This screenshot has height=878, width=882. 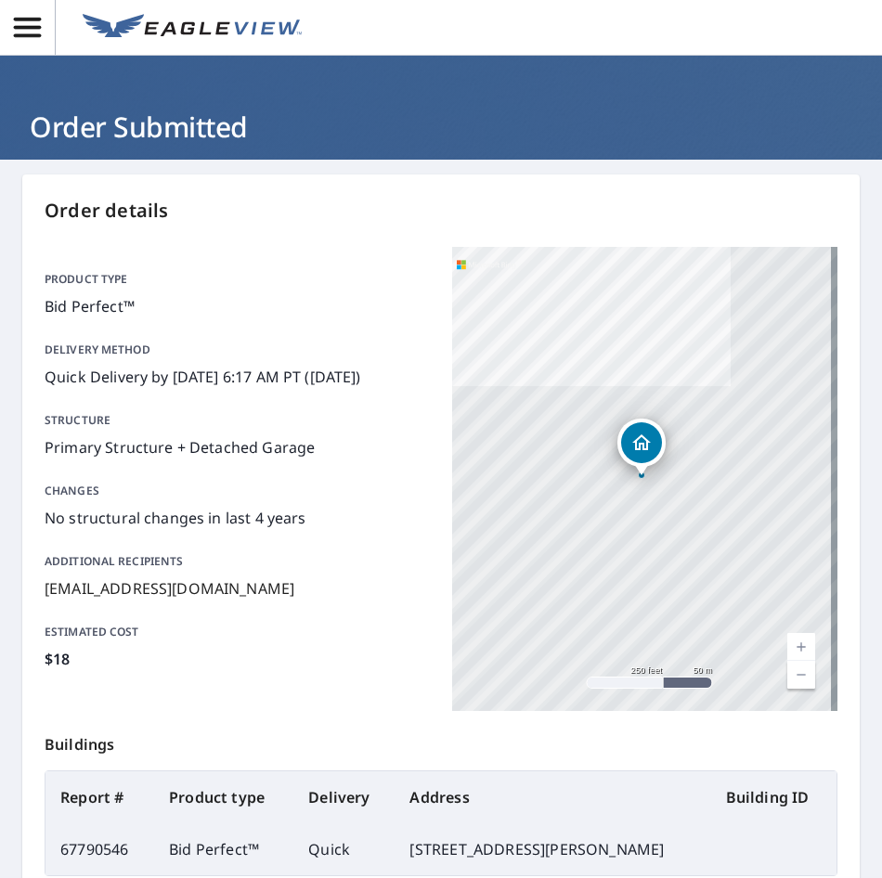 I want to click on p: No structural changes in last 4 years, so click(x=237, y=518).